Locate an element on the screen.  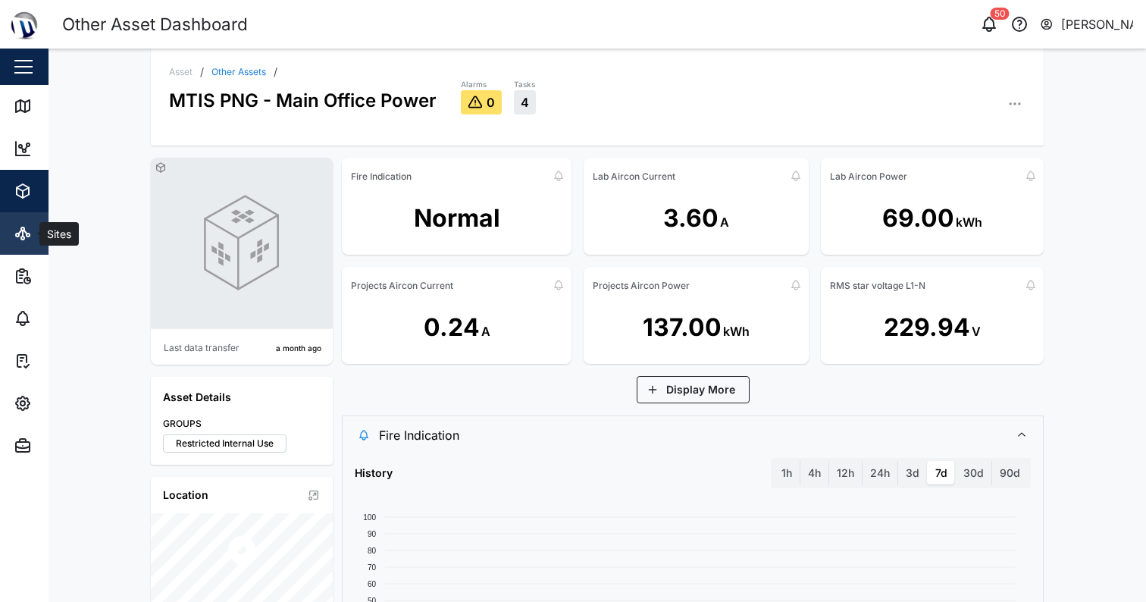
label: 12h is located at coordinates (845, 473).